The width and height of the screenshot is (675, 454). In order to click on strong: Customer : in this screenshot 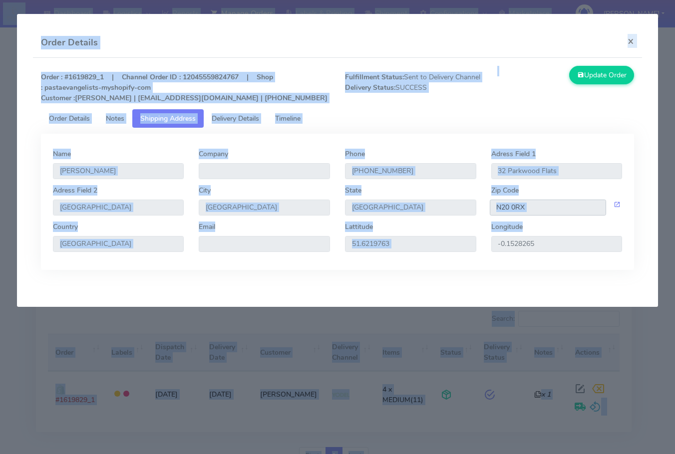, I will do `click(58, 98)`.